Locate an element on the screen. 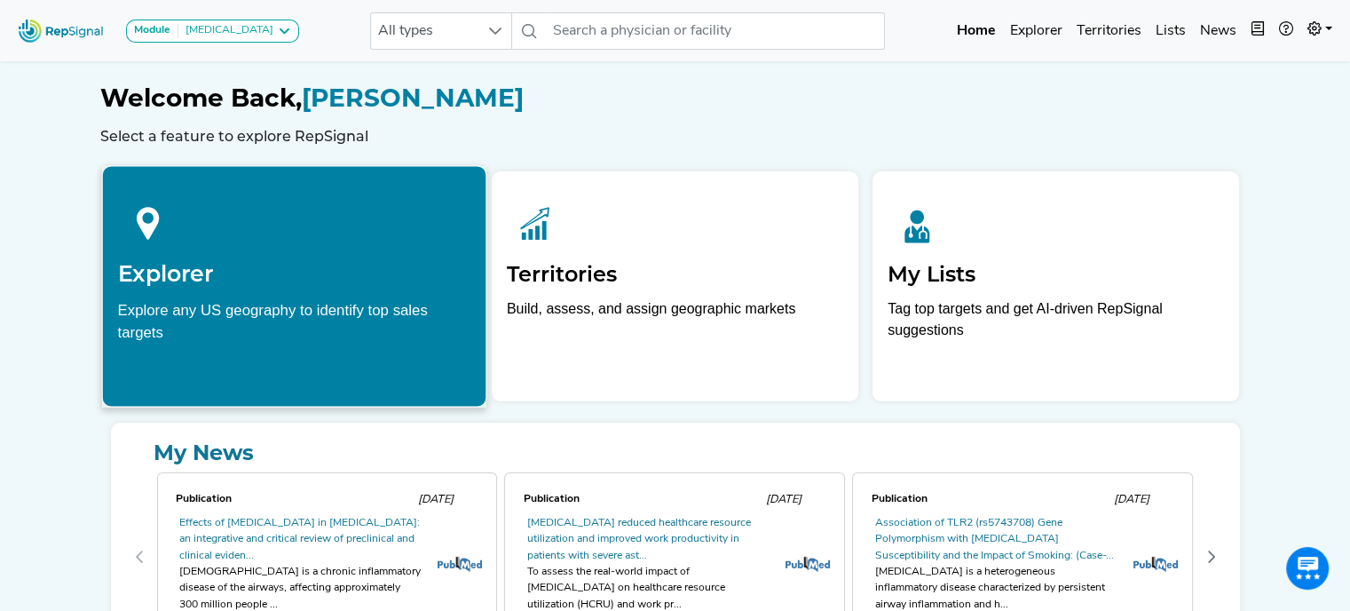 The width and height of the screenshot is (1350, 611). a: Home is located at coordinates (976, 31).